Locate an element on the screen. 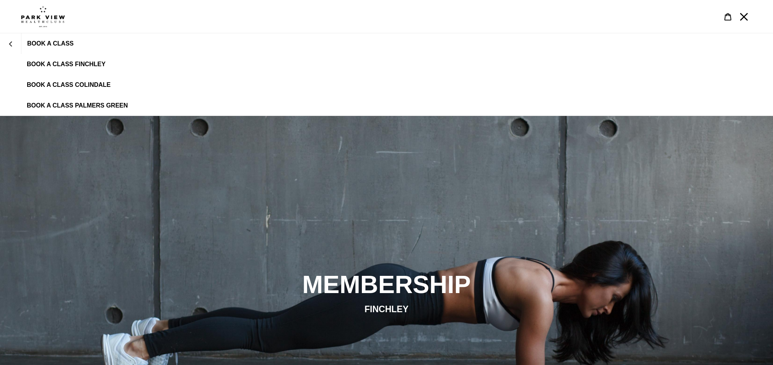 The image size is (773, 365). span: BOOK A CLASS COLINDALE is located at coordinates (68, 85).